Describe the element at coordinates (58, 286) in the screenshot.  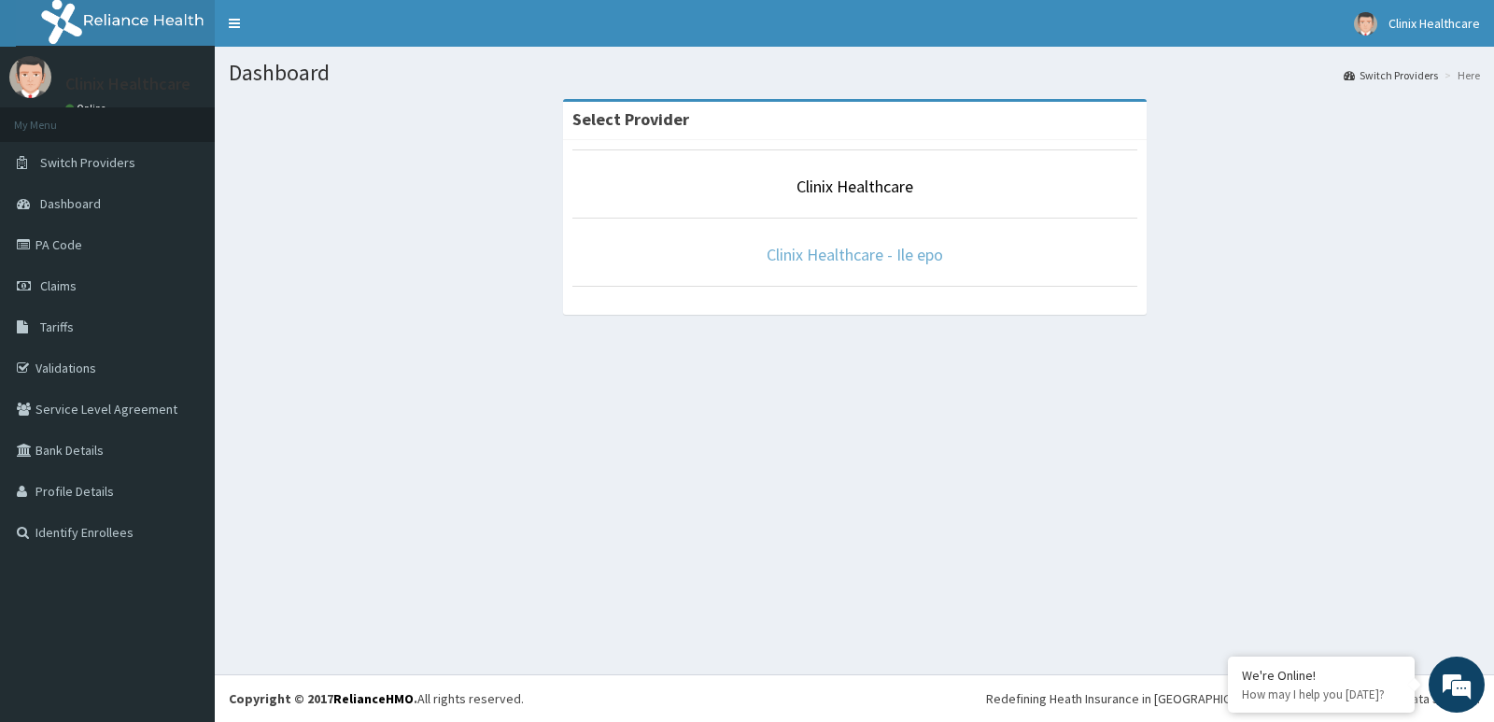
I see `span: Claims` at that location.